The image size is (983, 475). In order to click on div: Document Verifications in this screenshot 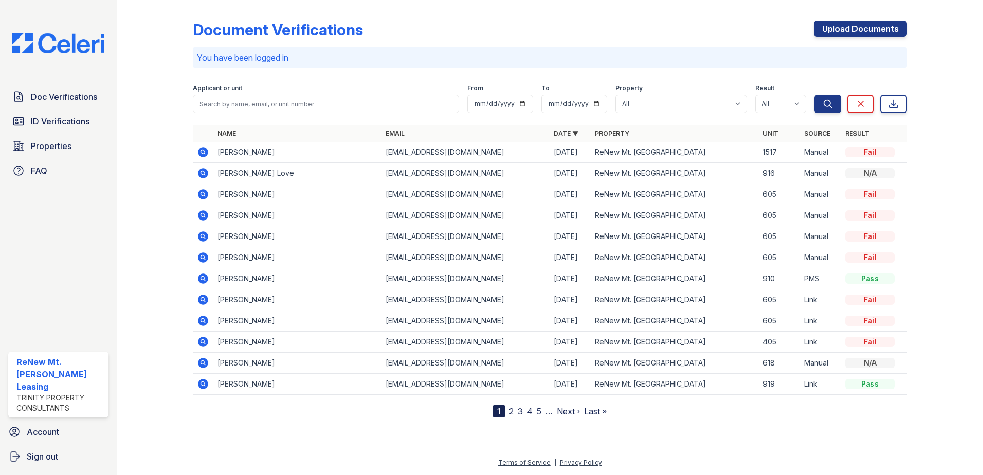, I will do `click(278, 30)`.